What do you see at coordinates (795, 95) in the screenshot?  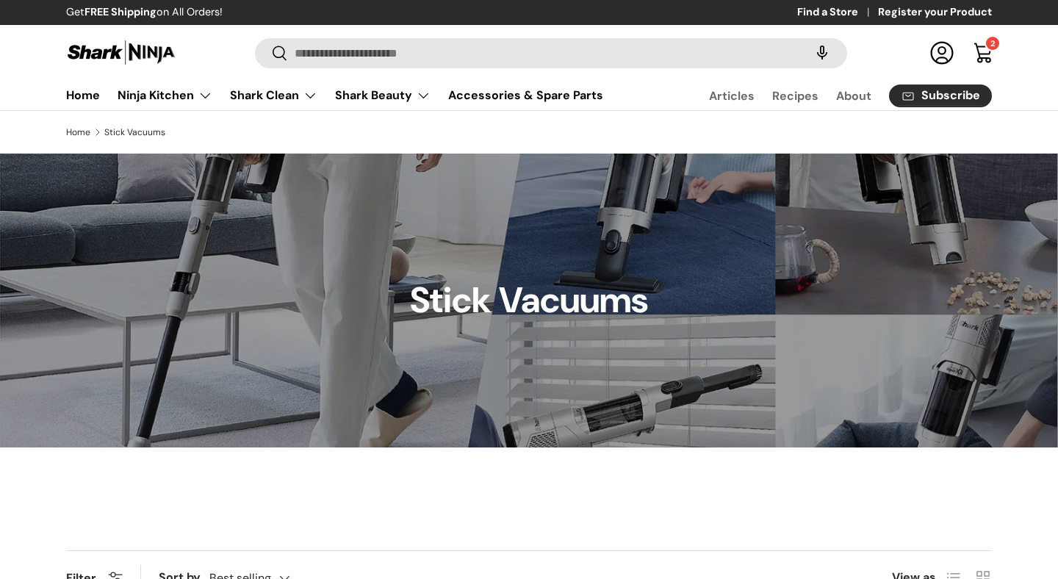 I see `a: Recipes` at bounding box center [795, 95].